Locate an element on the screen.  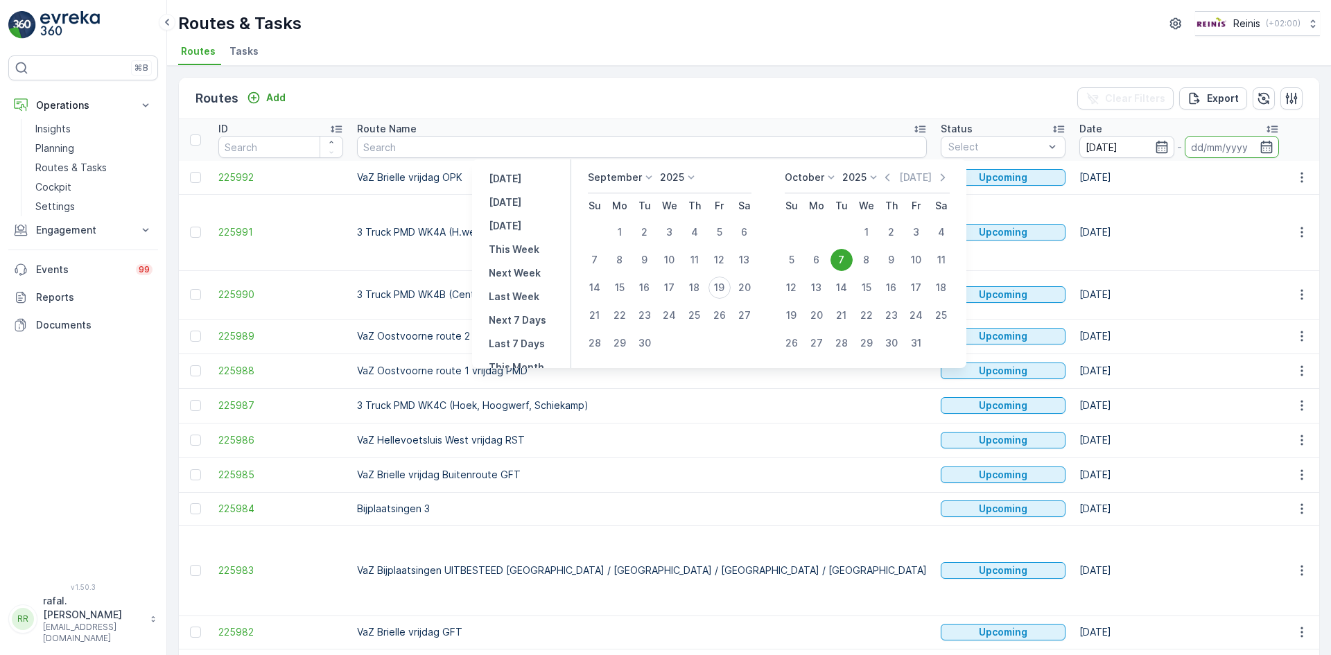
div: 19 is located at coordinates (792, 315).